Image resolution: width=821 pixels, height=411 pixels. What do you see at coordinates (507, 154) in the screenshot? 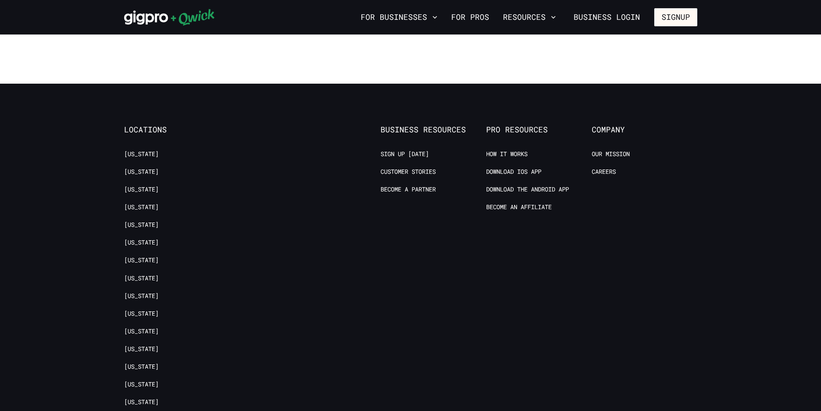
I see `a: How it Works` at bounding box center [507, 154].